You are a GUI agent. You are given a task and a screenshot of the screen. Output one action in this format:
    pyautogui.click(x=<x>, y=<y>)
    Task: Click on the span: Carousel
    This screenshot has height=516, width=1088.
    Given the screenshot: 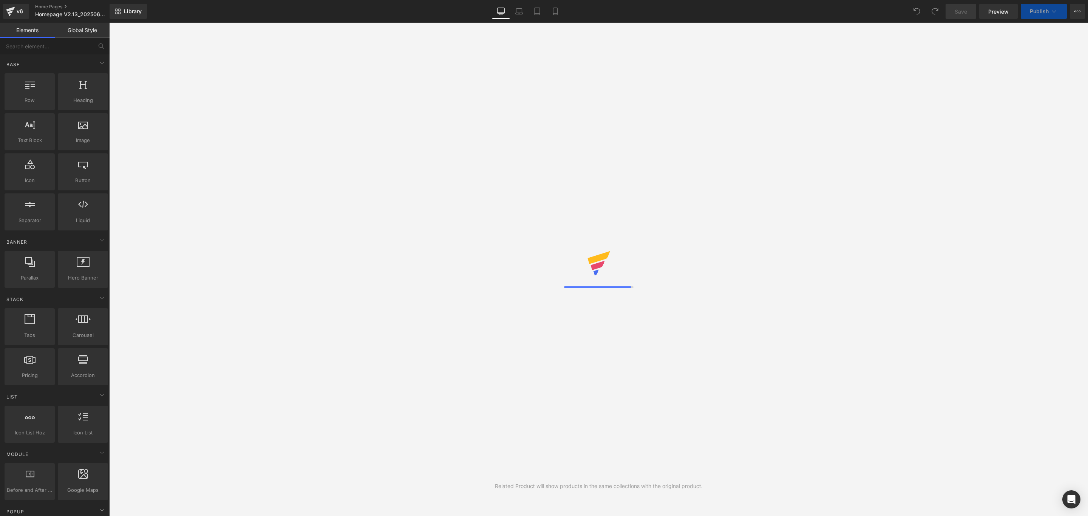 What is the action you would take?
    pyautogui.click(x=83, y=335)
    